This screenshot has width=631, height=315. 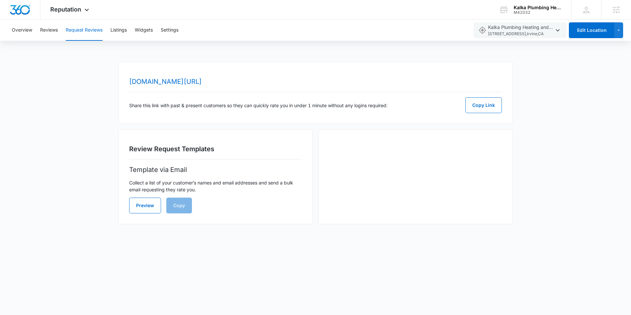 What do you see at coordinates (145, 205) in the screenshot?
I see `button: Preview` at bounding box center [145, 205].